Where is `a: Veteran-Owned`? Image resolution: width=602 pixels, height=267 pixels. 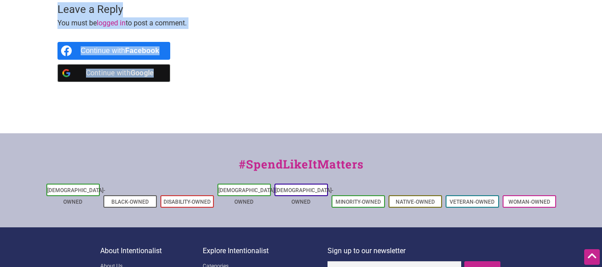
a: Veteran-Owned is located at coordinates (472, 202).